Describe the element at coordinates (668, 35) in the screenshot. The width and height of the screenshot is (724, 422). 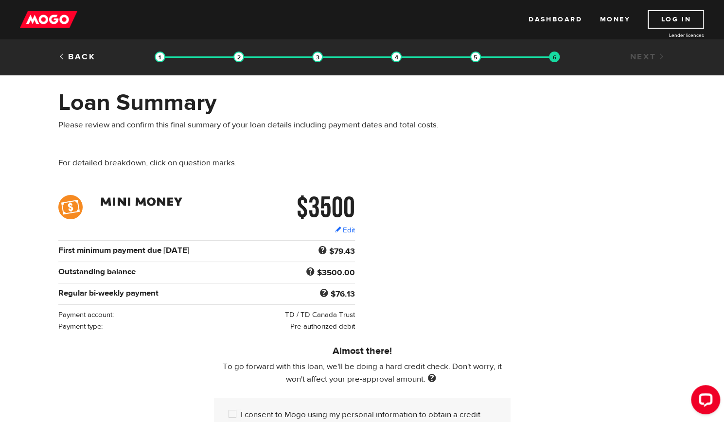
I see `a: Lender licences` at that location.